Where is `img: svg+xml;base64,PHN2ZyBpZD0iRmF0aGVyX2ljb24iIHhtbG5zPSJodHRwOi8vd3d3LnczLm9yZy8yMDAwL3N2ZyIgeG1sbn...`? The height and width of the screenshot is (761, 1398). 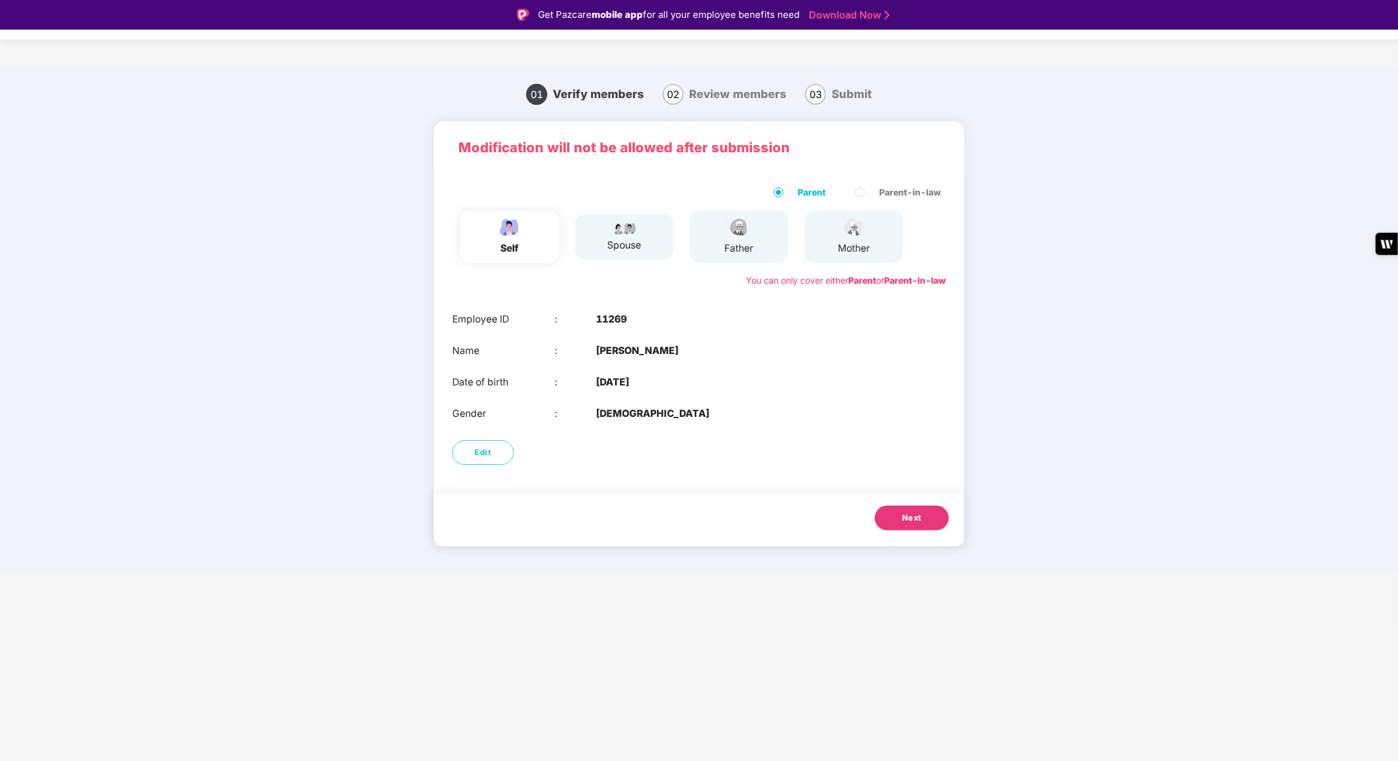 img: svg+xml;base64,PHN2ZyBpZD0iRmF0aGVyX2ljb24iIHhtbG5zPSJodHRwOi8vd3d3LnczLm9yZy8yMDAwL3N2ZyIgeG1sbn... is located at coordinates (739, 227).